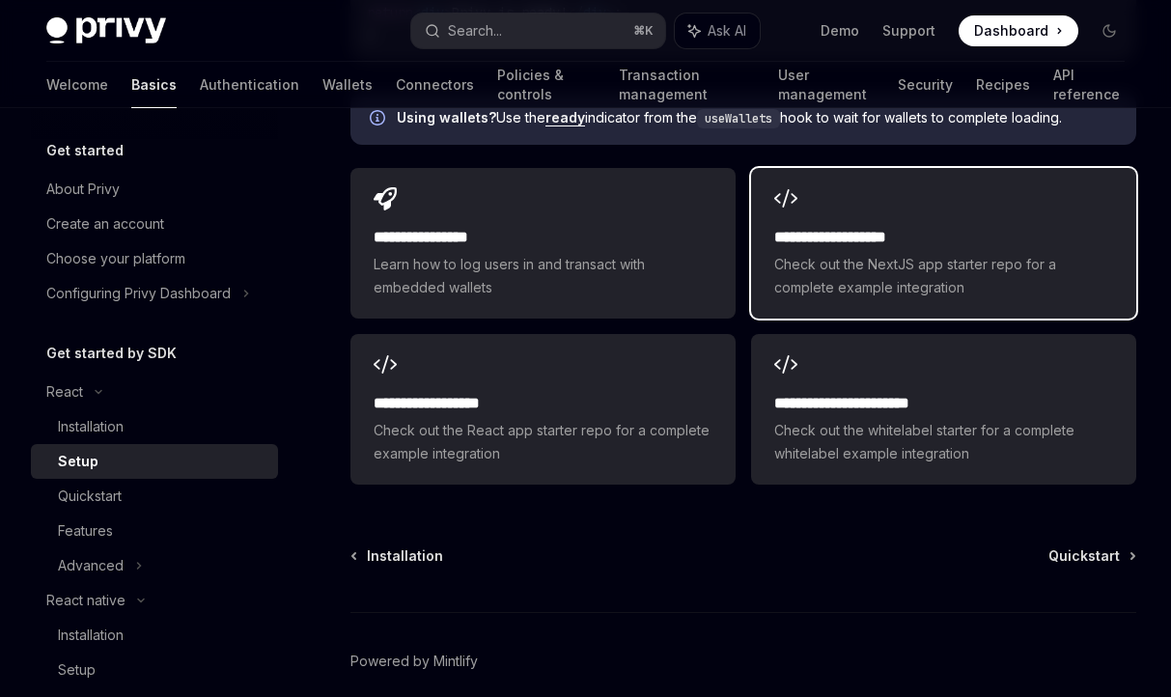 Image resolution: width=1171 pixels, height=697 pixels. I want to click on button: Ask AI, so click(717, 31).